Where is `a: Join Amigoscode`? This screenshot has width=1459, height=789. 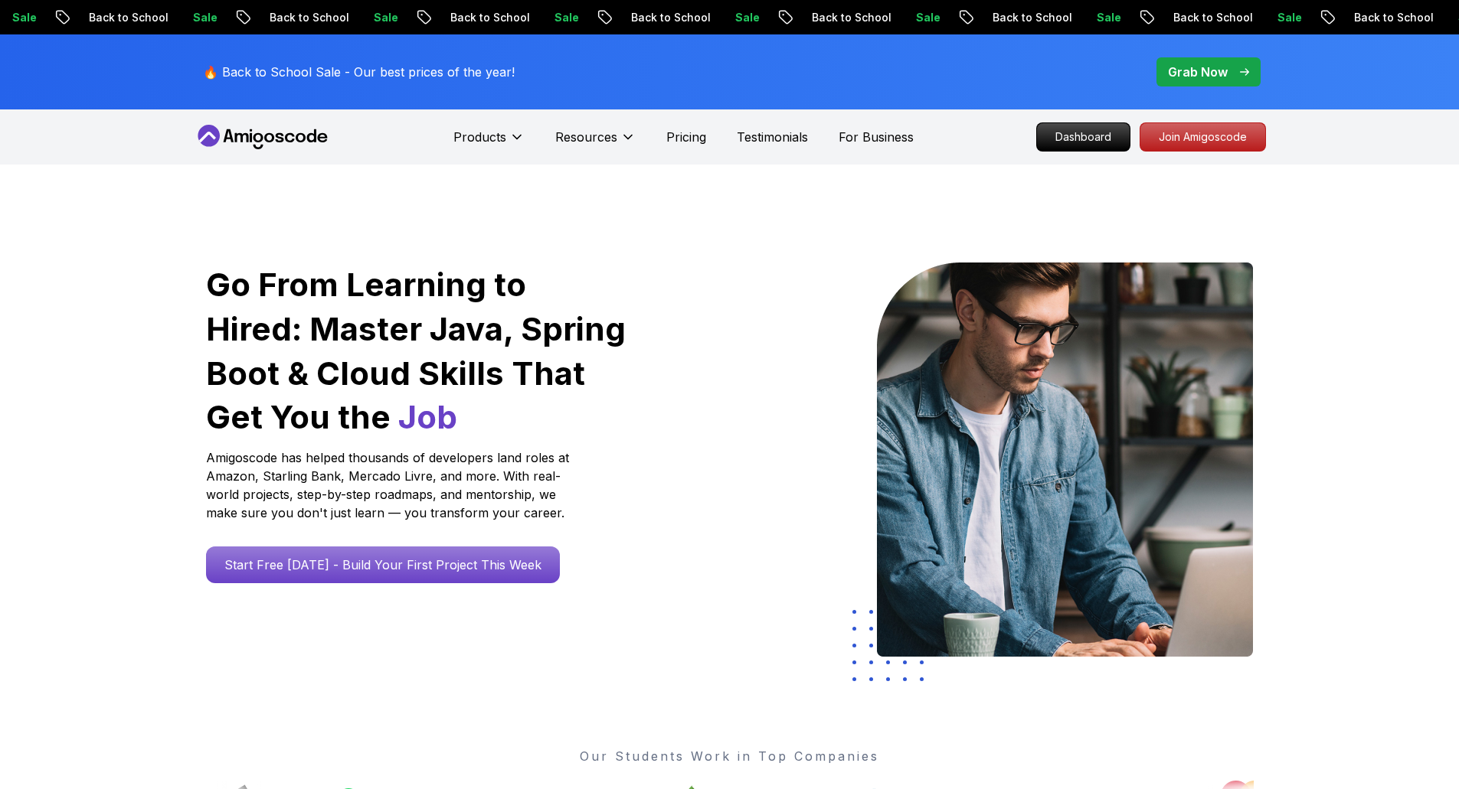
a: Join Amigoscode is located at coordinates (1202, 137).